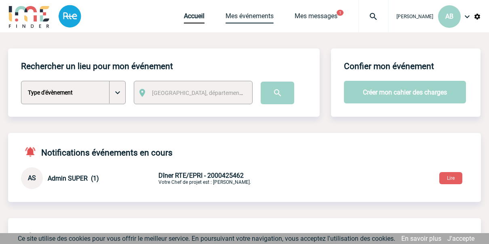 The height and width of the screenshot is (244, 489). Describe the element at coordinates (73, 178) in the screenshot. I see `span: Admin SUPER (1)` at that location.